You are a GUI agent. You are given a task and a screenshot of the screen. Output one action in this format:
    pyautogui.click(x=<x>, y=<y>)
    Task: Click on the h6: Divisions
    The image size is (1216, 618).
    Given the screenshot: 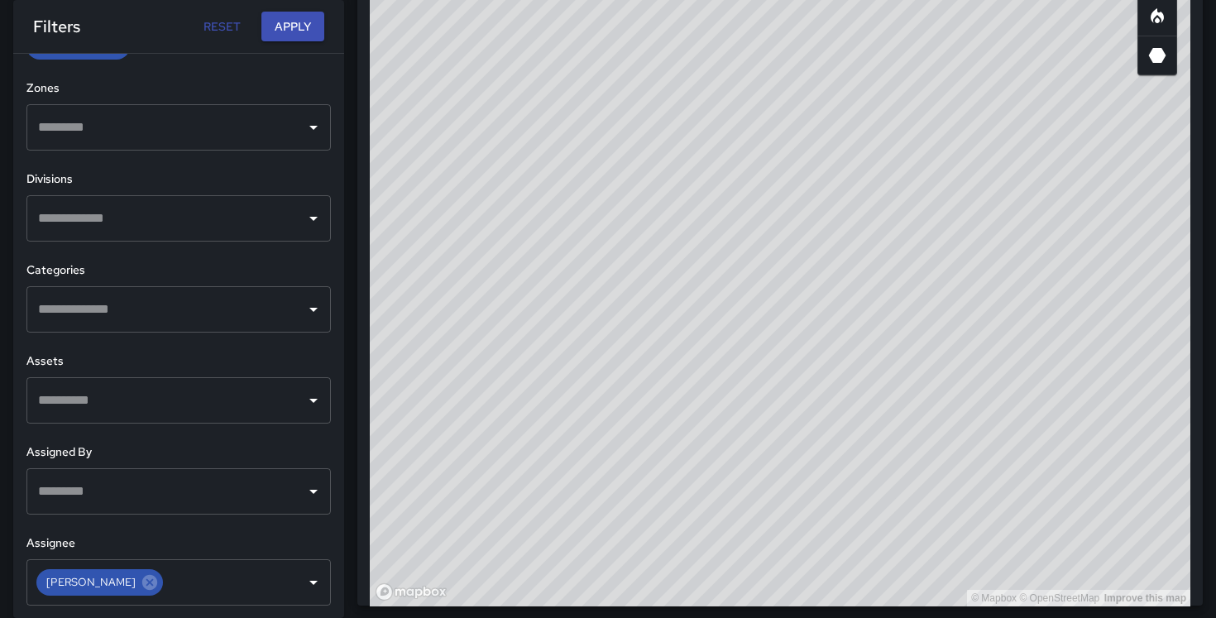 What is the action you would take?
    pyautogui.click(x=179, y=179)
    